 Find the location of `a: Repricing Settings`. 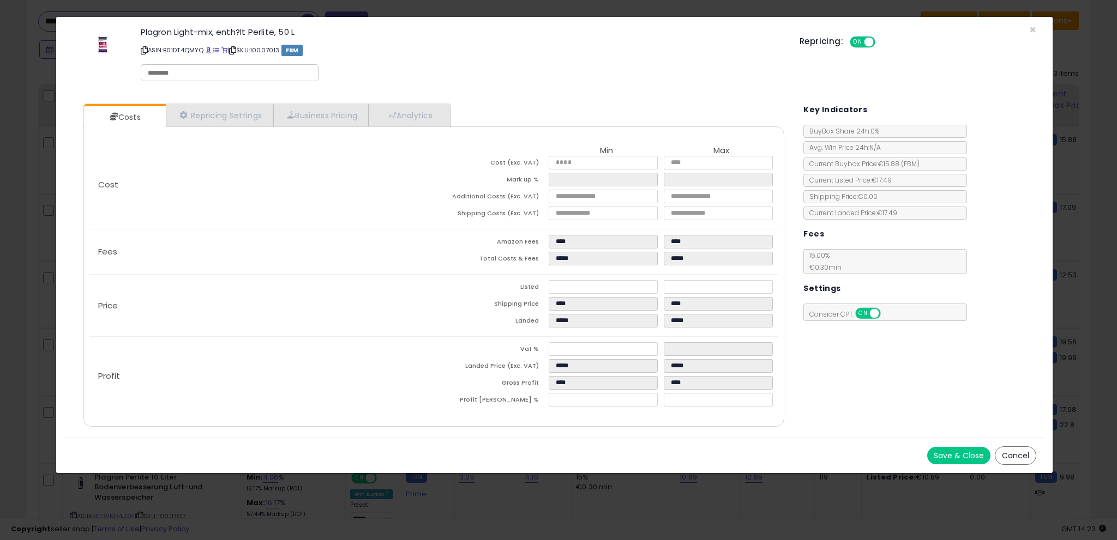

a: Repricing Settings is located at coordinates (220, 115).